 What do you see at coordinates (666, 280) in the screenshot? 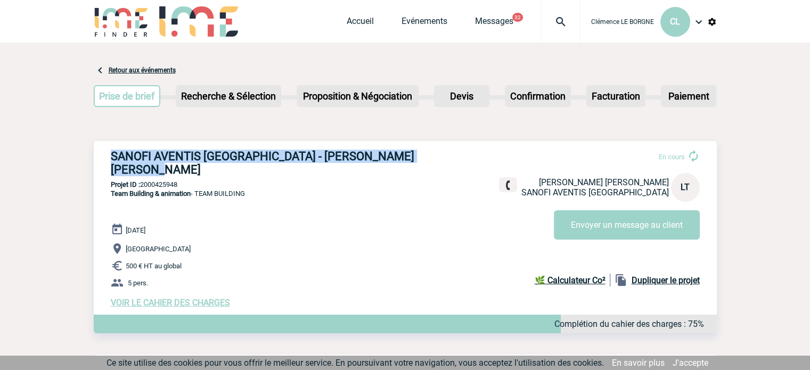
I see `b: Dupliquer le projet` at bounding box center [666, 280].